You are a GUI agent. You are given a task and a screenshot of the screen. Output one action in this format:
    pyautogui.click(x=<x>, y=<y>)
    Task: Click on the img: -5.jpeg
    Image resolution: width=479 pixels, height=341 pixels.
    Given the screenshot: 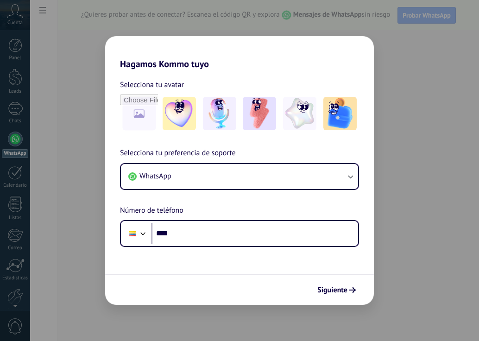 What is the action you would take?
    pyautogui.click(x=340, y=114)
    